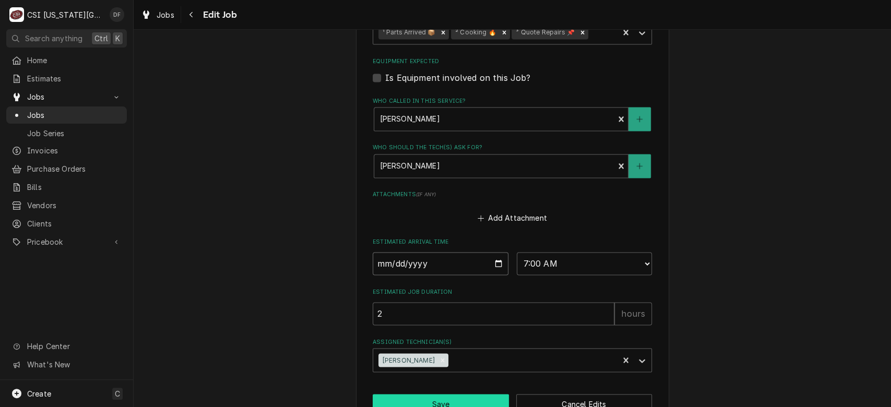  Describe the element at coordinates (192, 15) in the screenshot. I see `button: Navigate back` at that location.